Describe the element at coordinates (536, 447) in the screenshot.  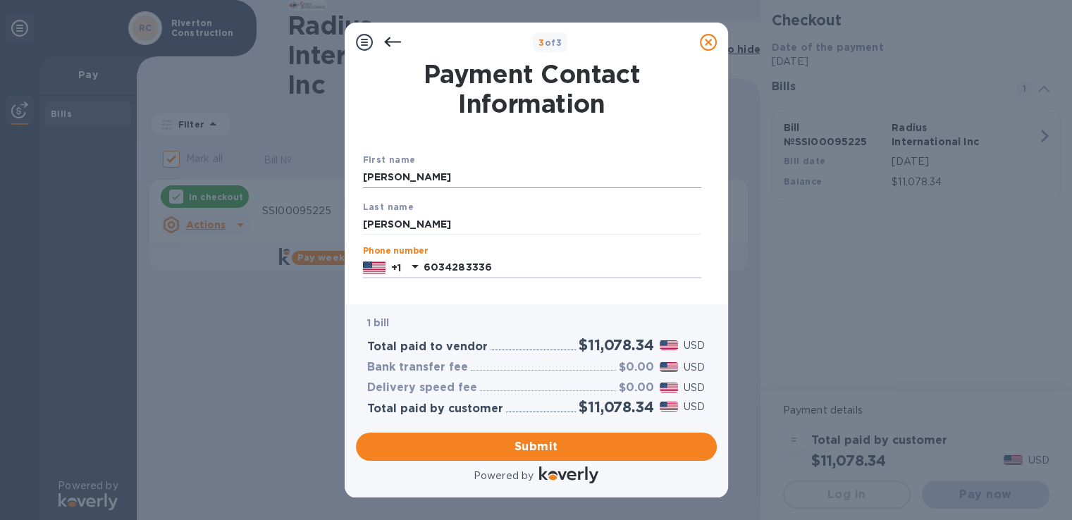
I see `button: Submit` at that location.